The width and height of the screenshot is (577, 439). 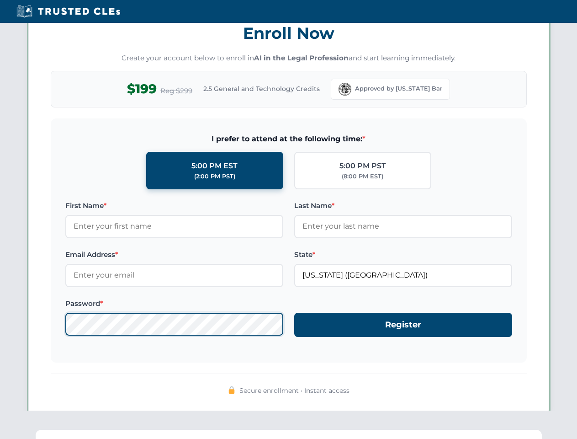 What do you see at coordinates (363, 166) in the screenshot?
I see `div: 5:00 PM PST` at bounding box center [363, 166].